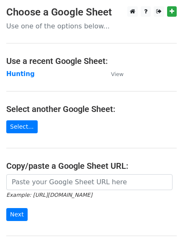  What do you see at coordinates (91, 26) in the screenshot?
I see `p: Use one of the options below...` at bounding box center [91, 26].